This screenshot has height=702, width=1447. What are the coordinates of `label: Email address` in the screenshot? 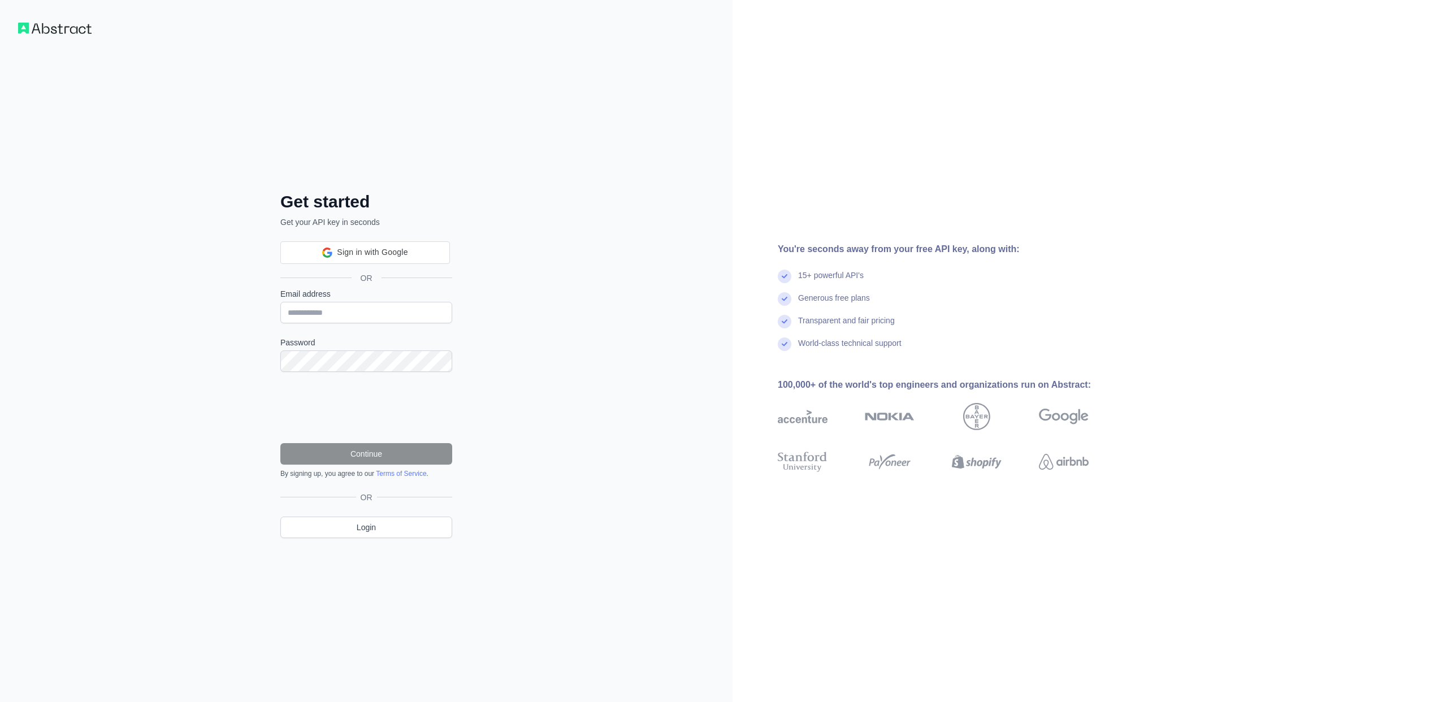 It's located at (366, 294).